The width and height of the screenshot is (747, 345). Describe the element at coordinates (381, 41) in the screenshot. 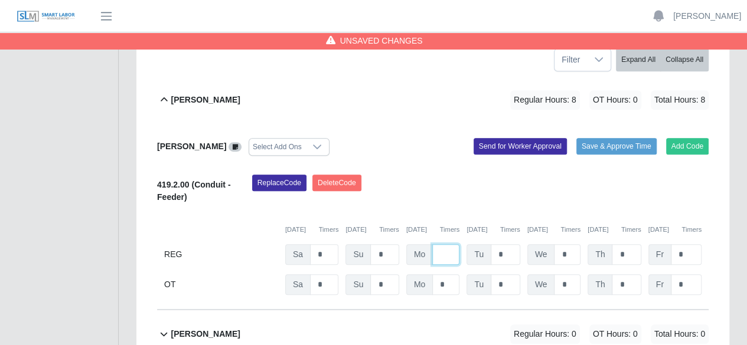

I see `span: Unsaved Changes` at that location.